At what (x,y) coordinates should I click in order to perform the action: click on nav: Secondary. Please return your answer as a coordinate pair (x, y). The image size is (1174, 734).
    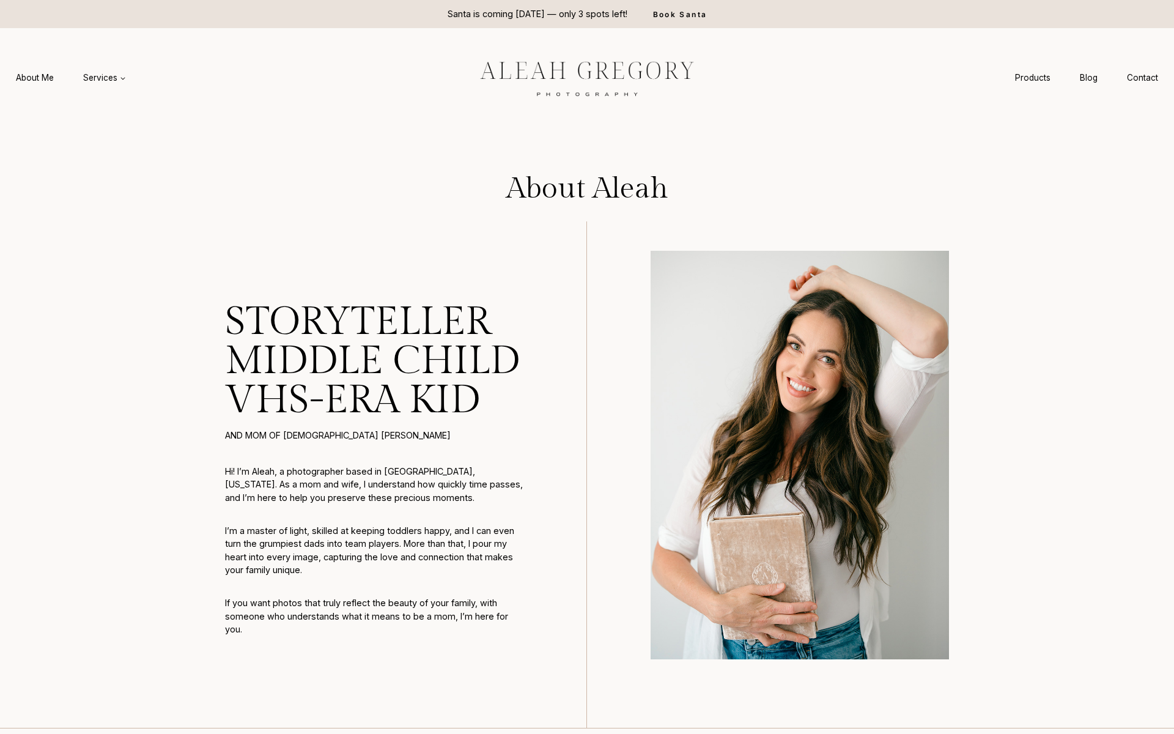
    Looking at the image, I should click on (1086, 78).